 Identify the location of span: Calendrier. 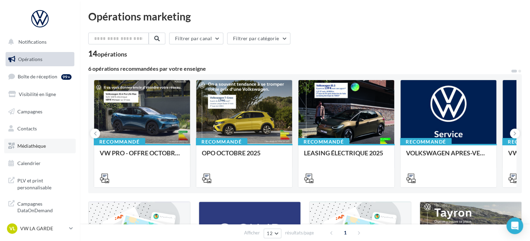
(29, 163).